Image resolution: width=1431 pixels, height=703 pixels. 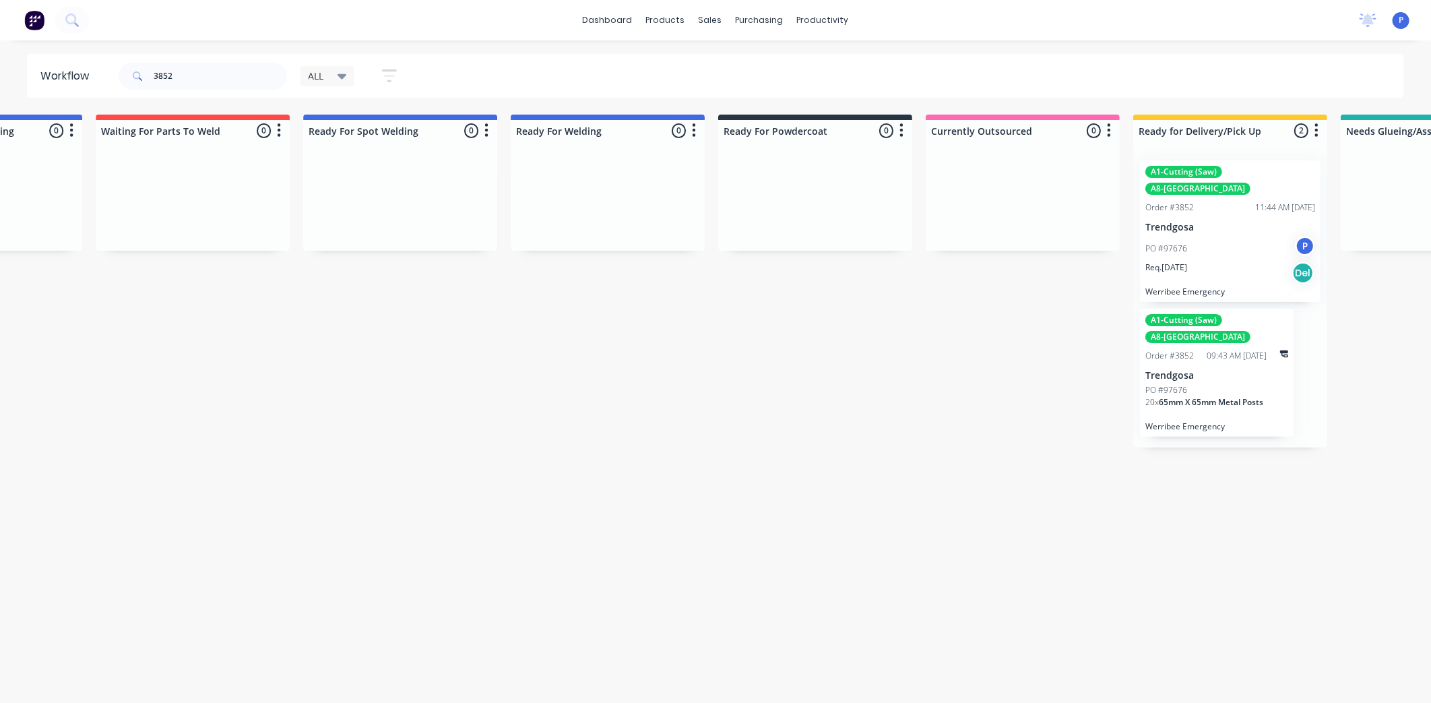 I want to click on div: Workflow, so click(x=68, y=76).